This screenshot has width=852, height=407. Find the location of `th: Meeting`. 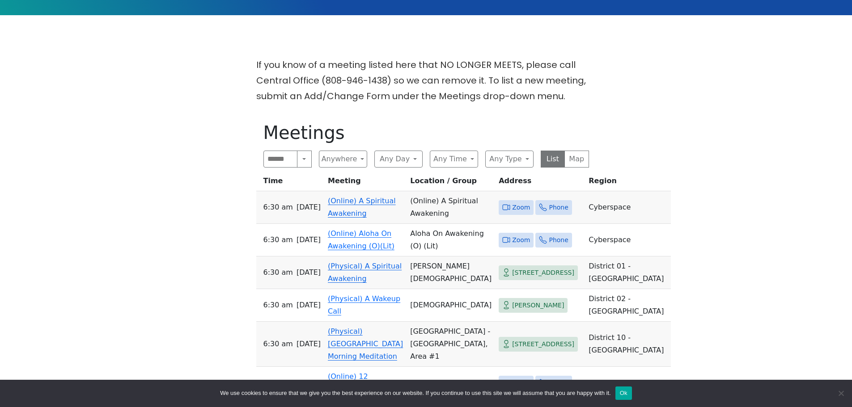

th: Meeting is located at coordinates (365, 183).